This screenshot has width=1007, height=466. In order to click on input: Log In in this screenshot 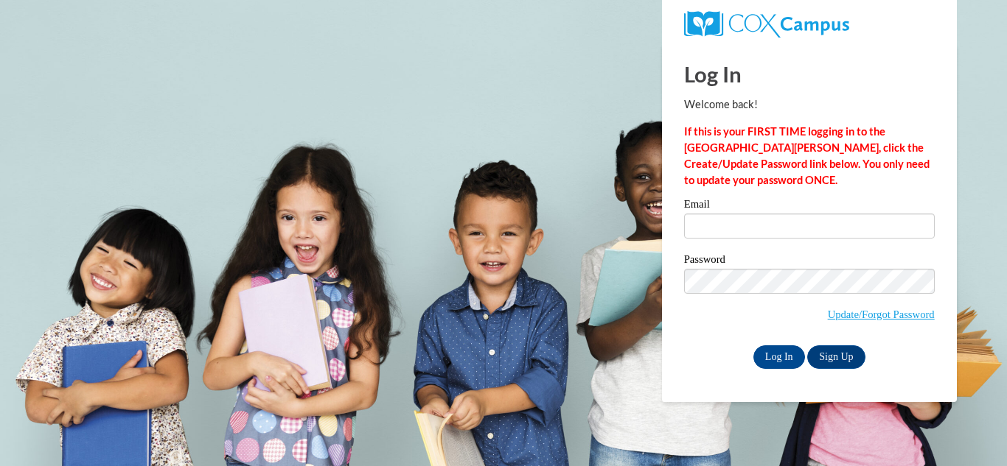, I will do `click(779, 357)`.